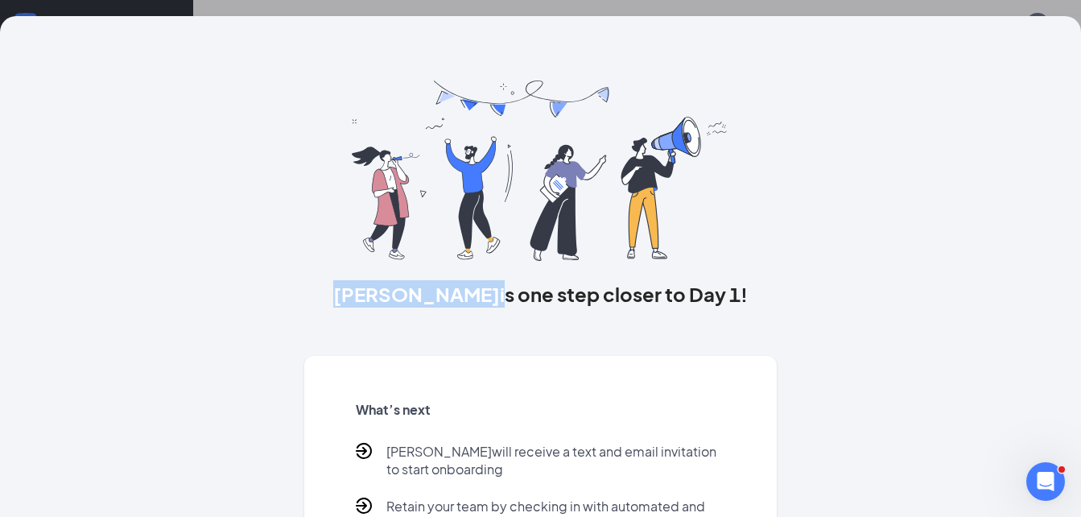  I want to click on h5: What’s next, so click(540, 410).